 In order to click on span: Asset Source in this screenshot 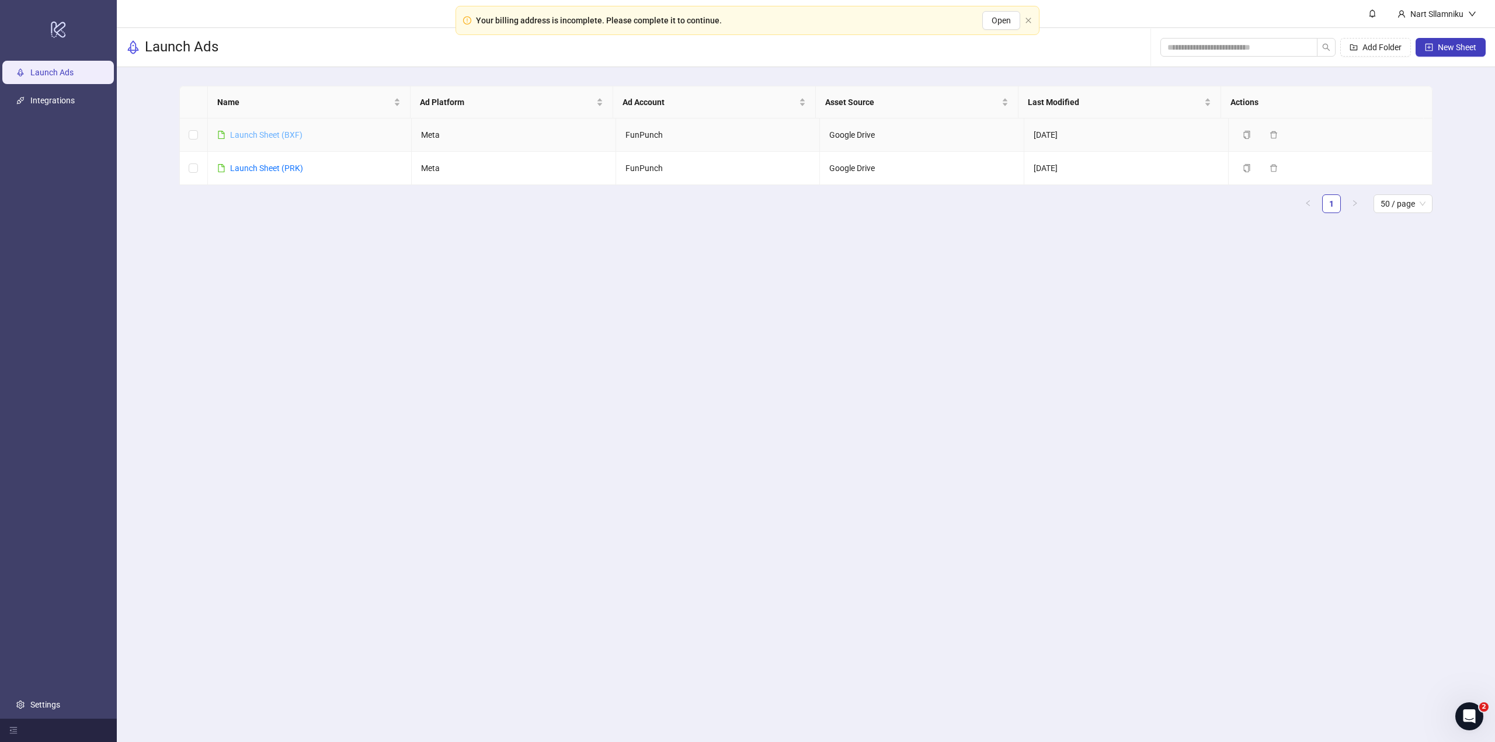, I will do `click(912, 102)`.